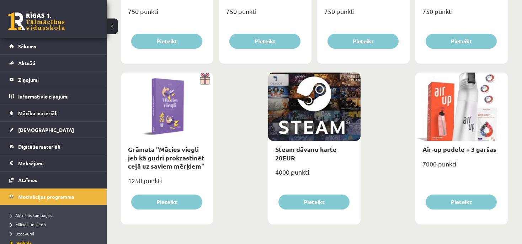 The image size is (522, 244). I want to click on a: Mācies un ziedo, so click(55, 224).